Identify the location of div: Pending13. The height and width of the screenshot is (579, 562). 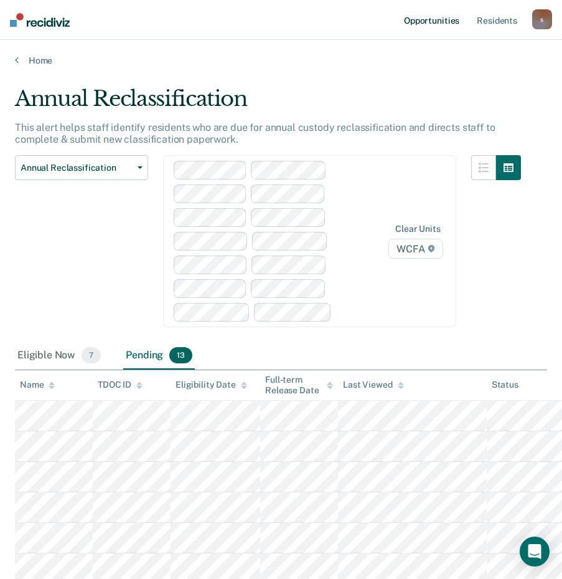
(159, 356).